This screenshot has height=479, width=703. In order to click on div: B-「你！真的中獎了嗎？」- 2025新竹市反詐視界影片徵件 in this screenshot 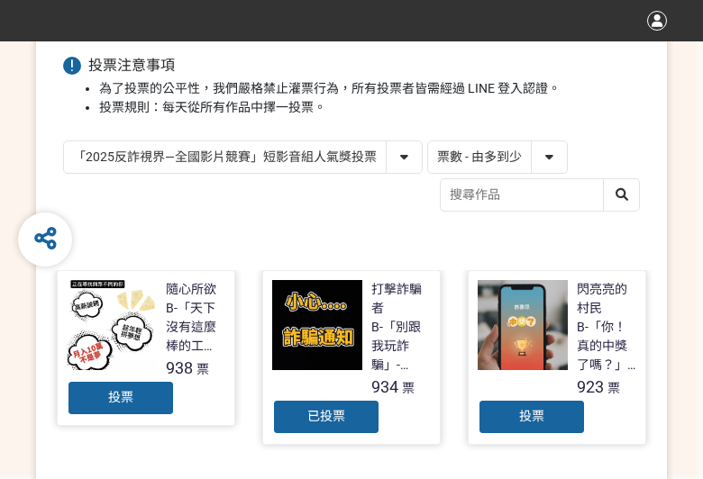, I will do `click(606, 346)`.